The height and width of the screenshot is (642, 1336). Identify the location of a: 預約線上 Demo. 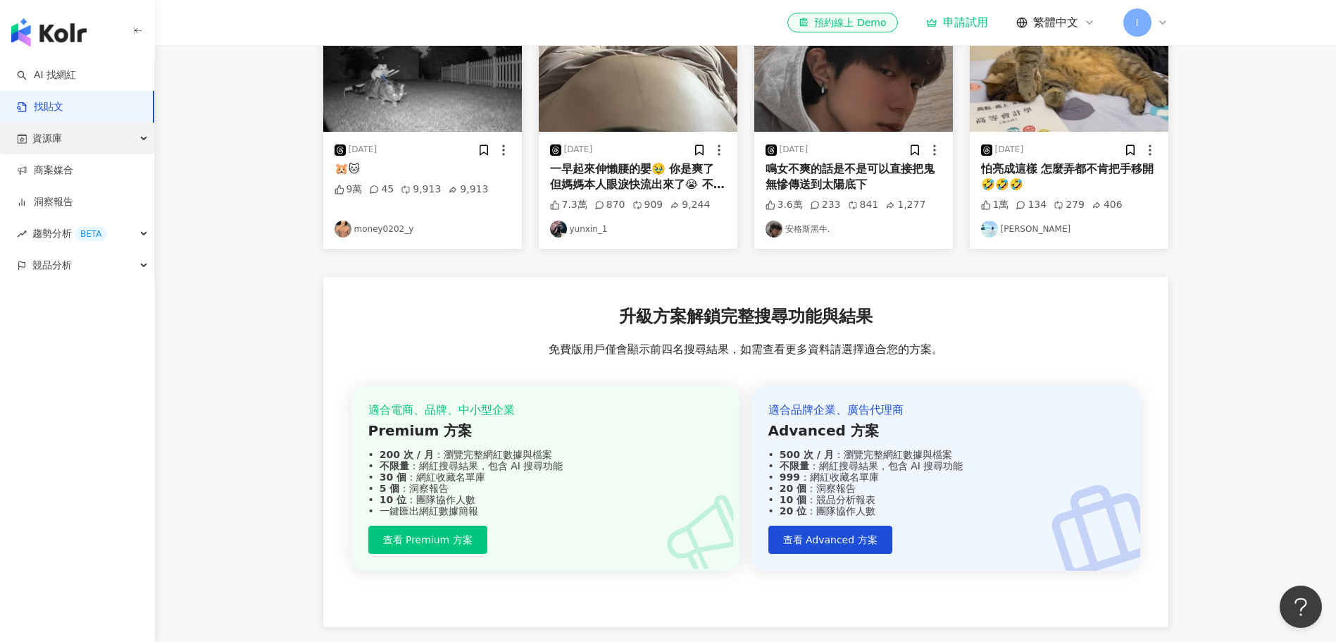
(843, 23).